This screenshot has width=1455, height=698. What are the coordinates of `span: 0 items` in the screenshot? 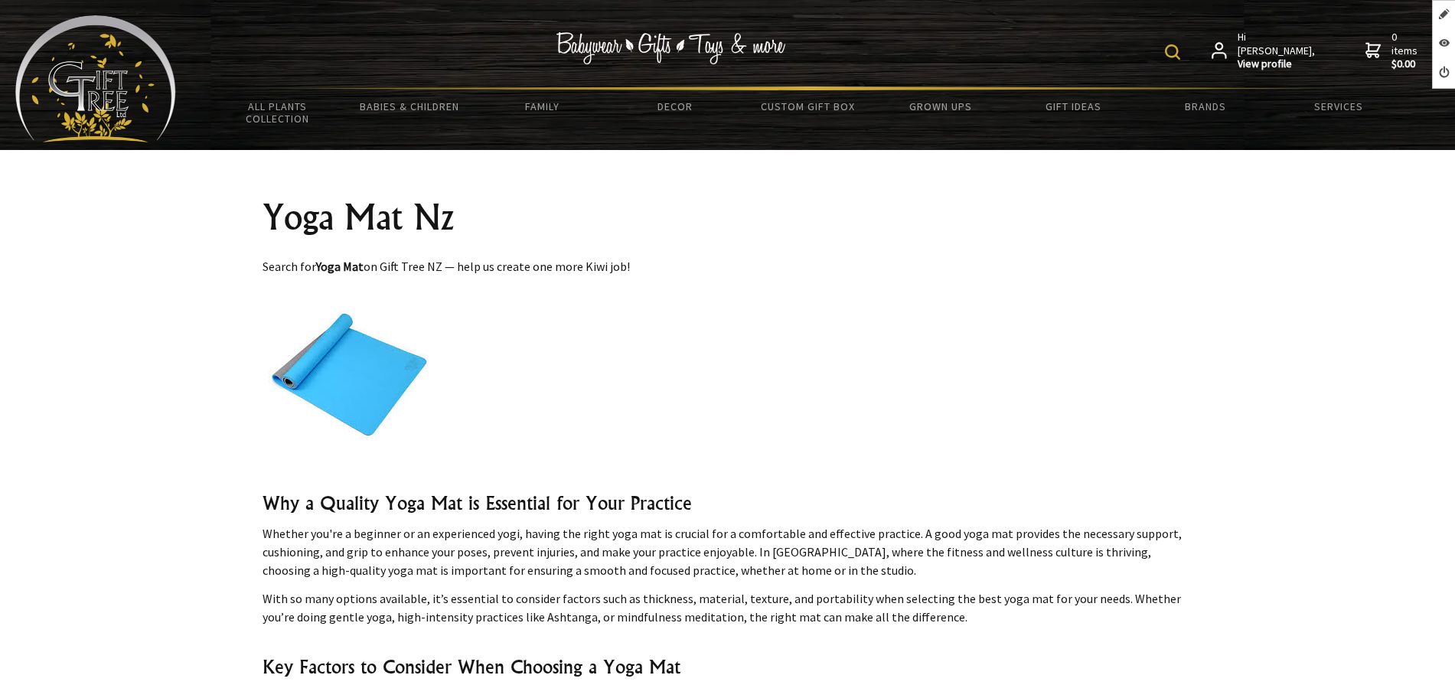 It's located at (1406, 51).